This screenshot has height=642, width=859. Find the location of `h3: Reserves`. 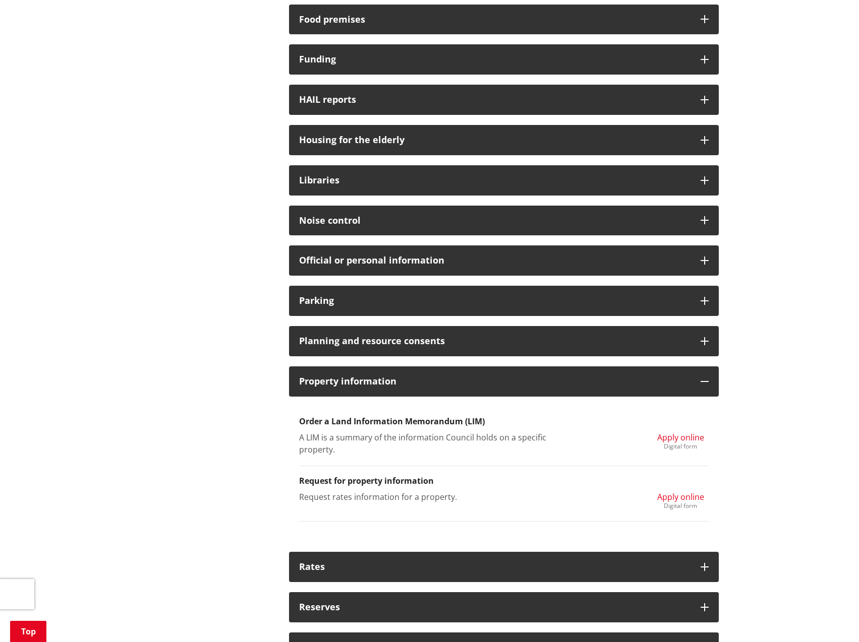

h3: Reserves is located at coordinates (495, 608).